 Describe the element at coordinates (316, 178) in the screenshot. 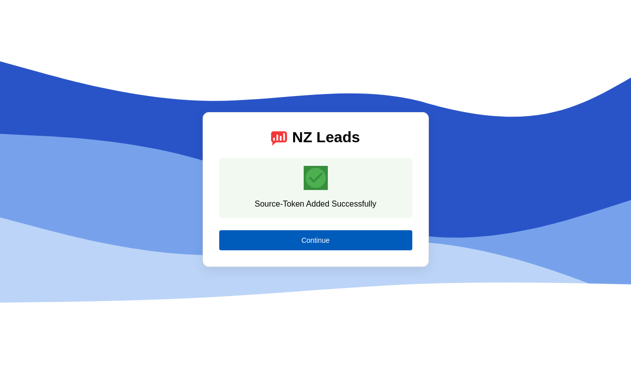

I see `mat-icon: check_circle` at that location.